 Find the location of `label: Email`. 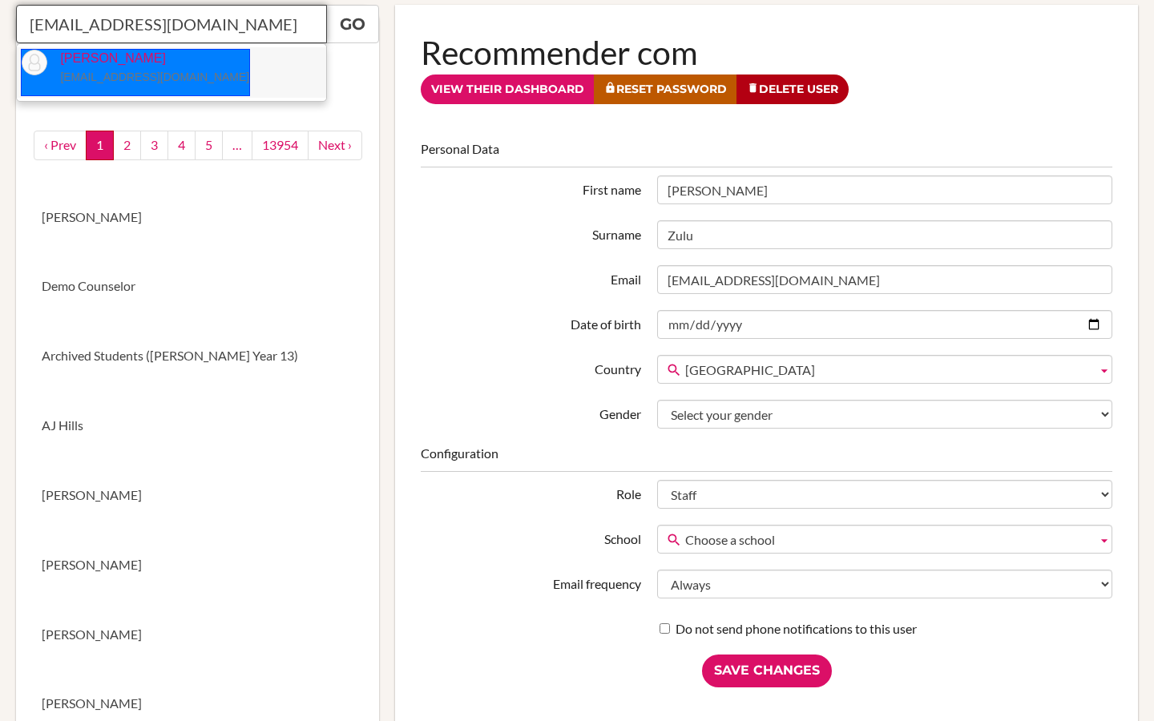

label: Email is located at coordinates (531, 277).